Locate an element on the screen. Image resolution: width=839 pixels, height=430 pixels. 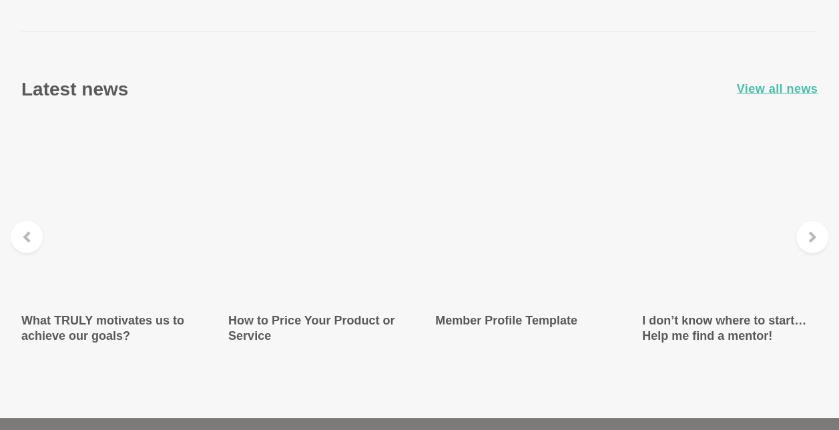
a: How to Price Your Product or ServiceHow to Price Your Product or Service is located at coordinates (321, 231).